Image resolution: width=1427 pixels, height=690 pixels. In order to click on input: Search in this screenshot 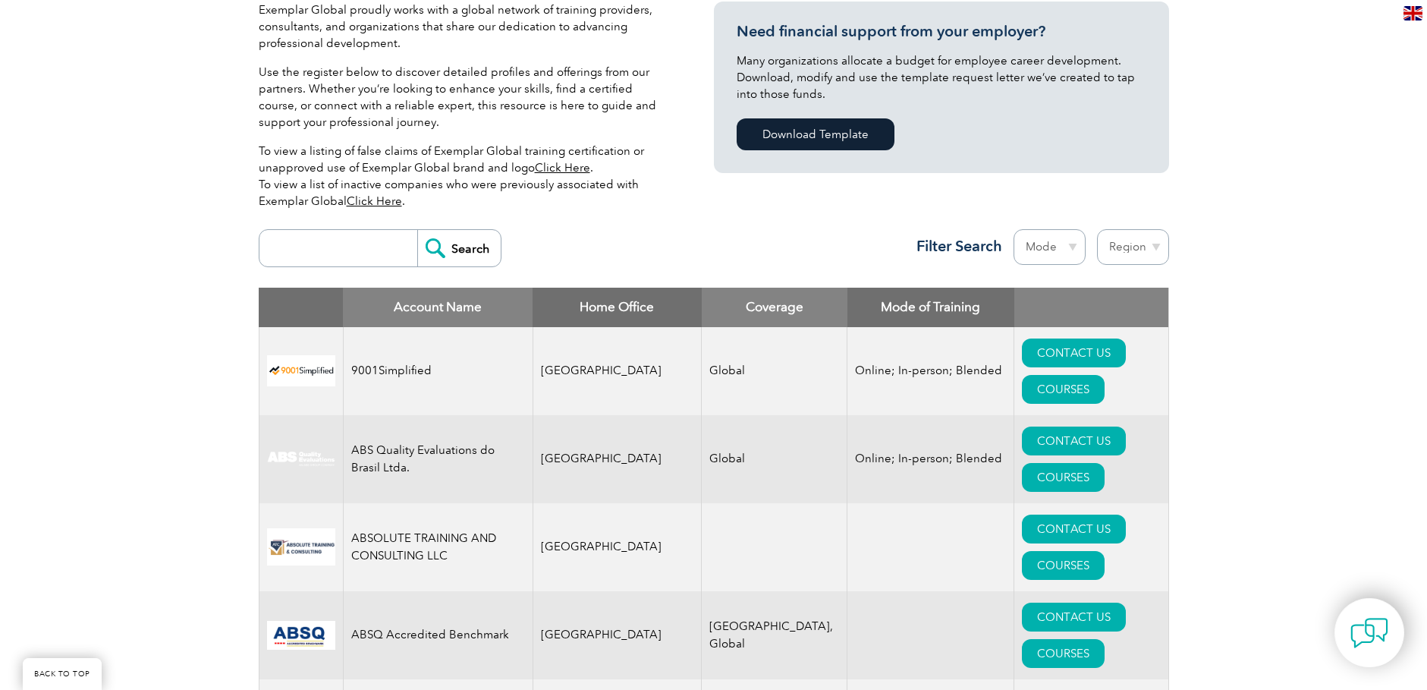, I will do `click(459, 248)`.